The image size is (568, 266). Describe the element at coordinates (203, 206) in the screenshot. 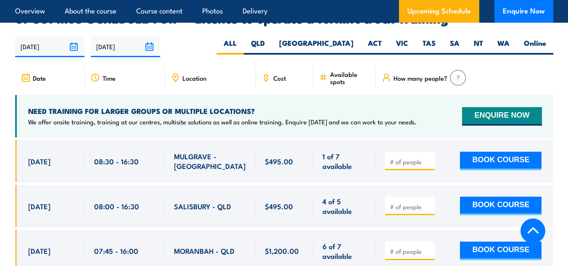

I see `span: SALISBURY - QLD` at that location.